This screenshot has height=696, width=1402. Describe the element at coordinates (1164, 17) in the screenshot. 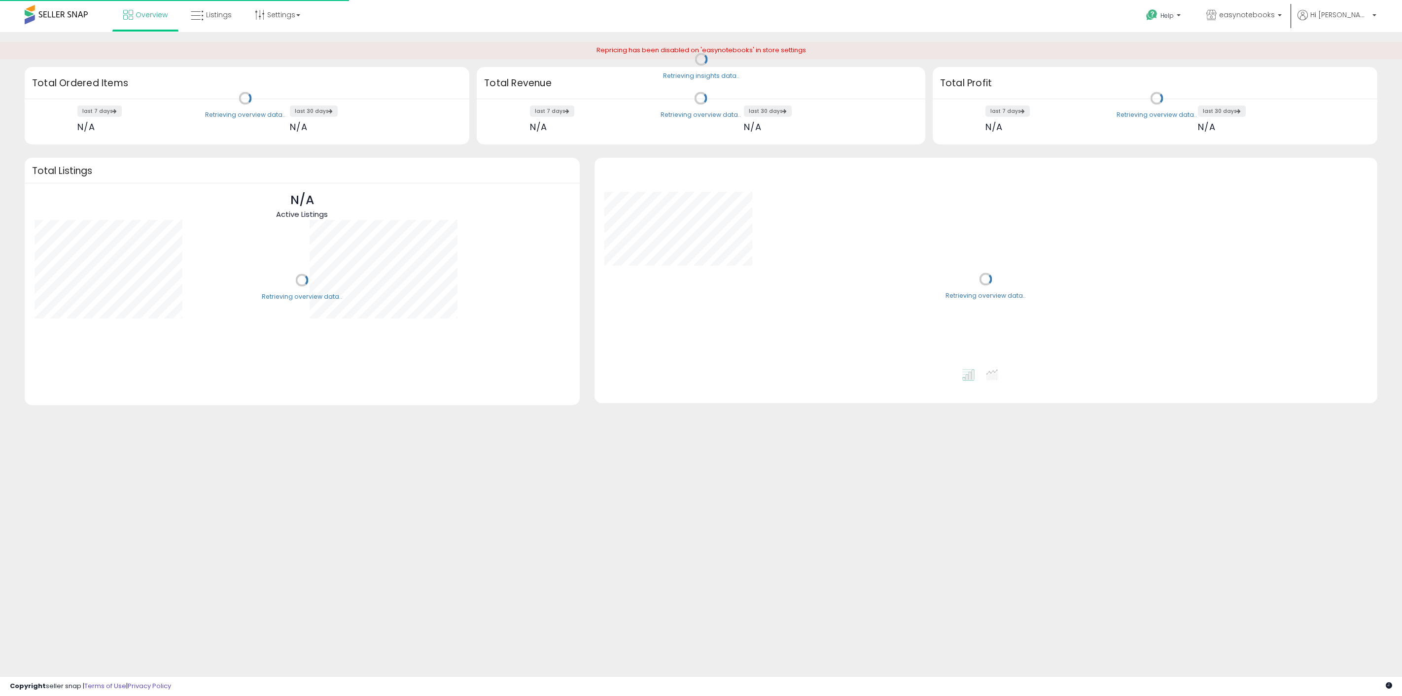

I see `a: Help` at that location.